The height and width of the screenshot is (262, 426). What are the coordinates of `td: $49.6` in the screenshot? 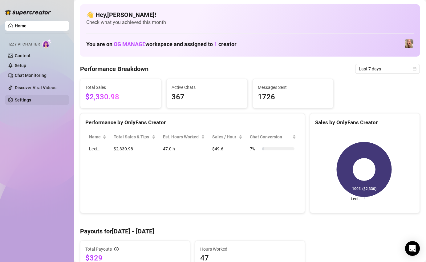 It's located at (227, 149).